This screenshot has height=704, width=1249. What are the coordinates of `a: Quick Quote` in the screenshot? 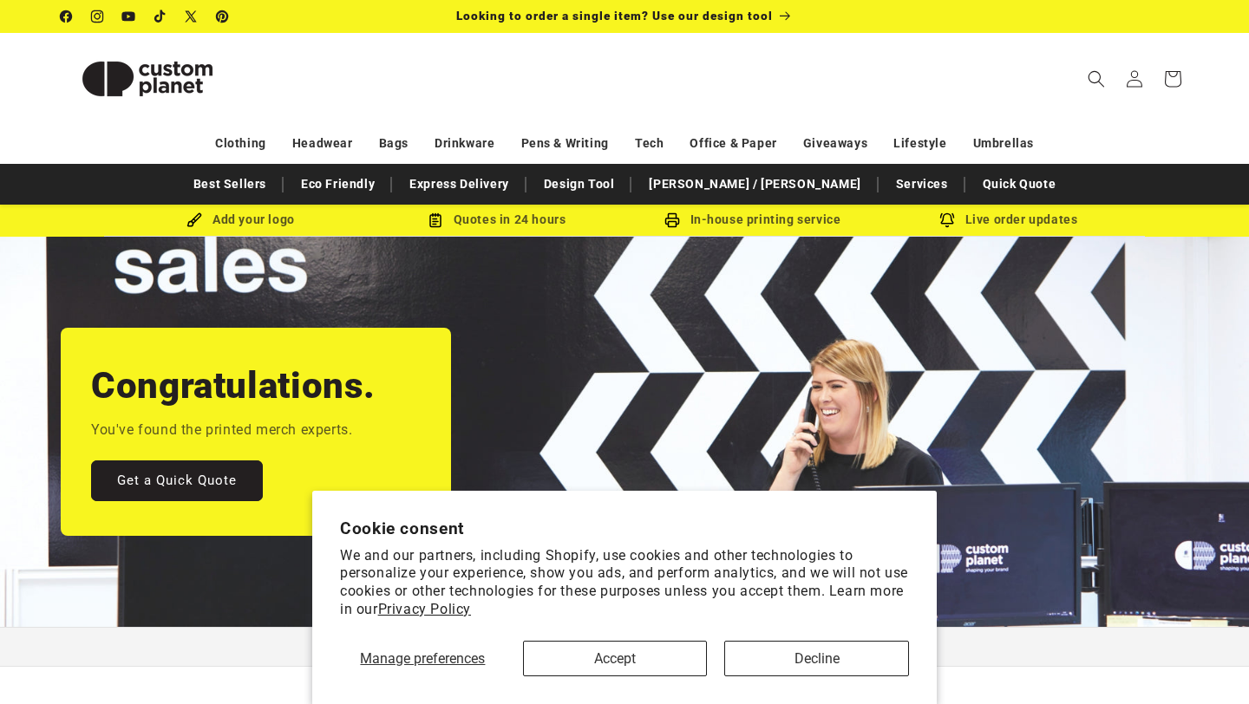 It's located at (1019, 184).